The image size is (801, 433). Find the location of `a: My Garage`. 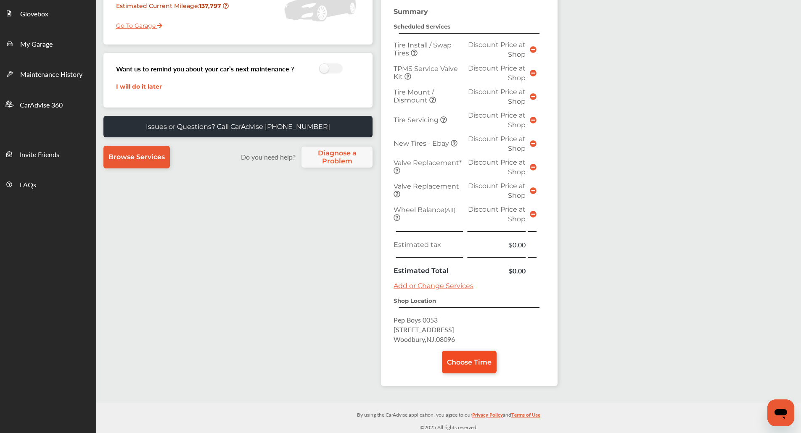

a: My Garage is located at coordinates (48, 43).